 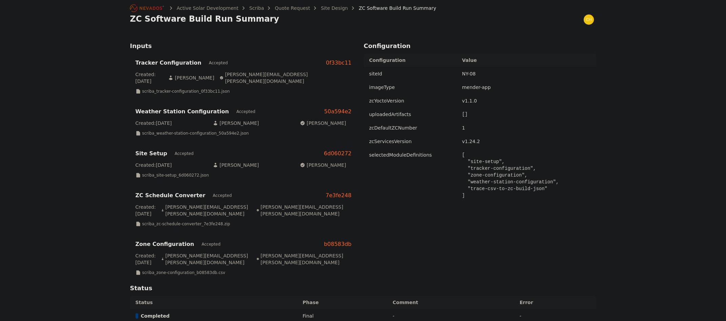 I want to click on a: Site Design, so click(x=334, y=8).